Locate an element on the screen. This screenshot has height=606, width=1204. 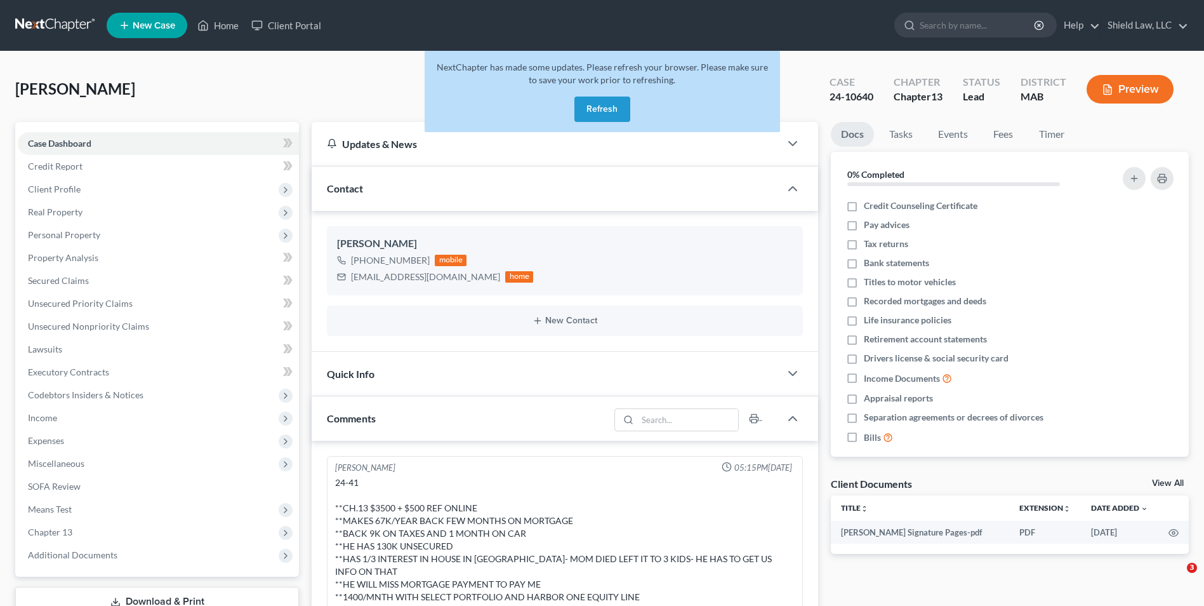
span: Miscellaneous is located at coordinates (56, 463).